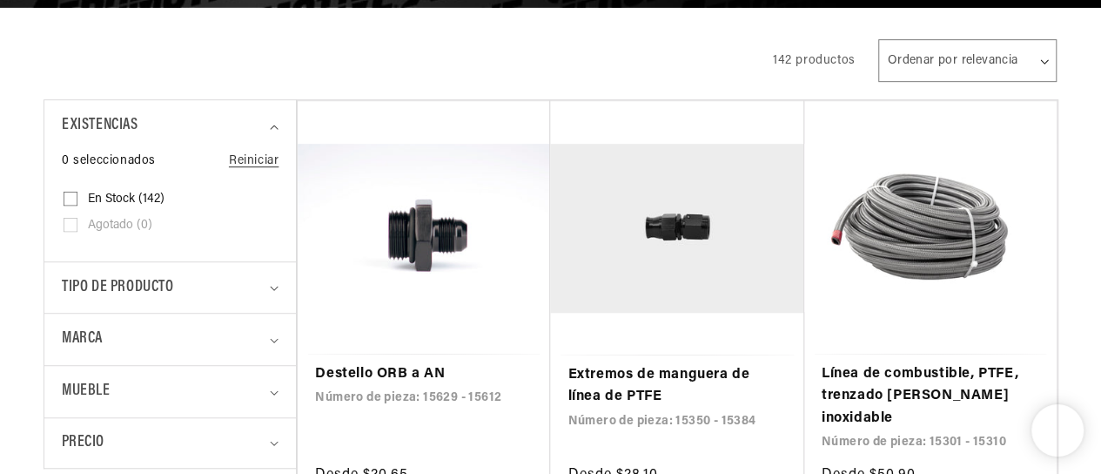  What do you see at coordinates (86, 391) in the screenshot?
I see `font: Mueble` at bounding box center [86, 391].